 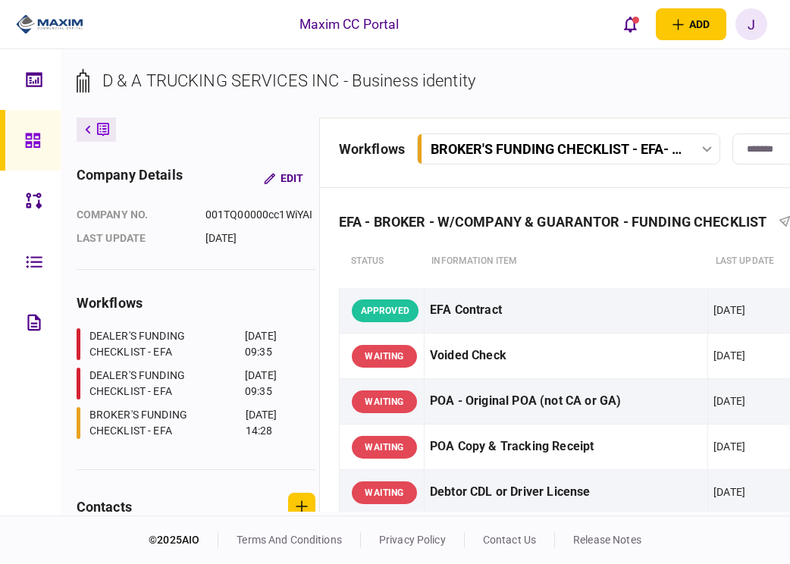 What do you see at coordinates (284, 178) in the screenshot?
I see `button: Edit` at bounding box center [284, 178].